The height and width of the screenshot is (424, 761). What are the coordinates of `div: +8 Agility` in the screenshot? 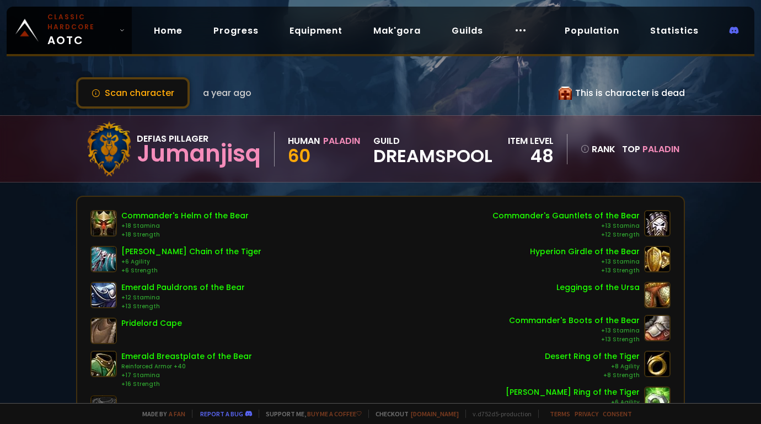 It's located at (593, 367).